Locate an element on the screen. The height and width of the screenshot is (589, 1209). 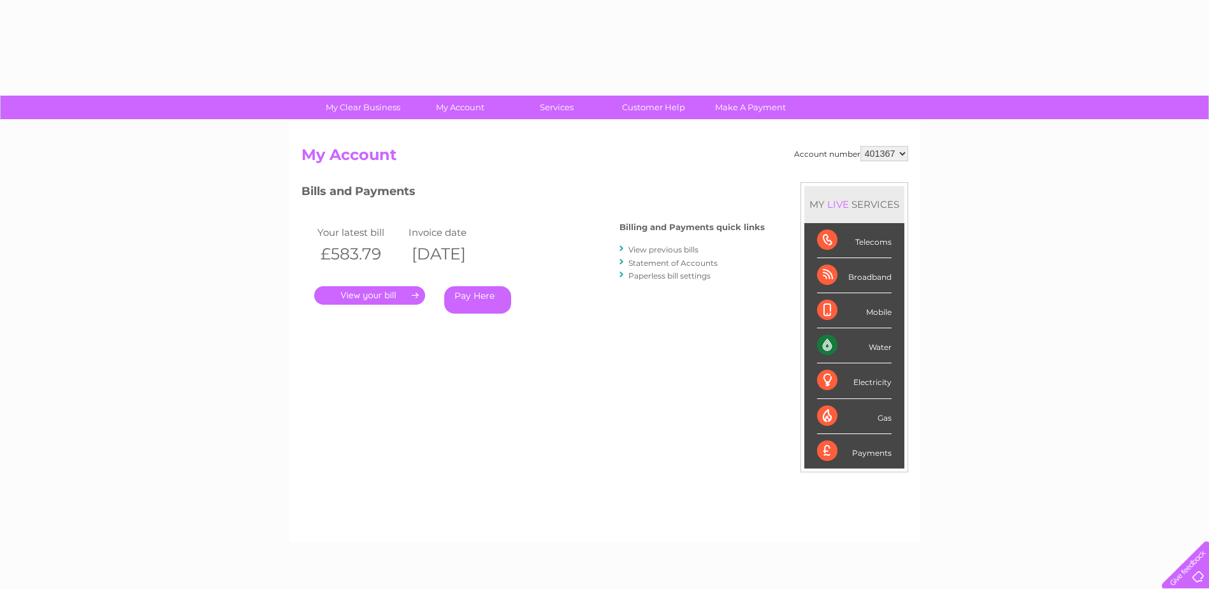
a: Make A Payment is located at coordinates (750, 107).